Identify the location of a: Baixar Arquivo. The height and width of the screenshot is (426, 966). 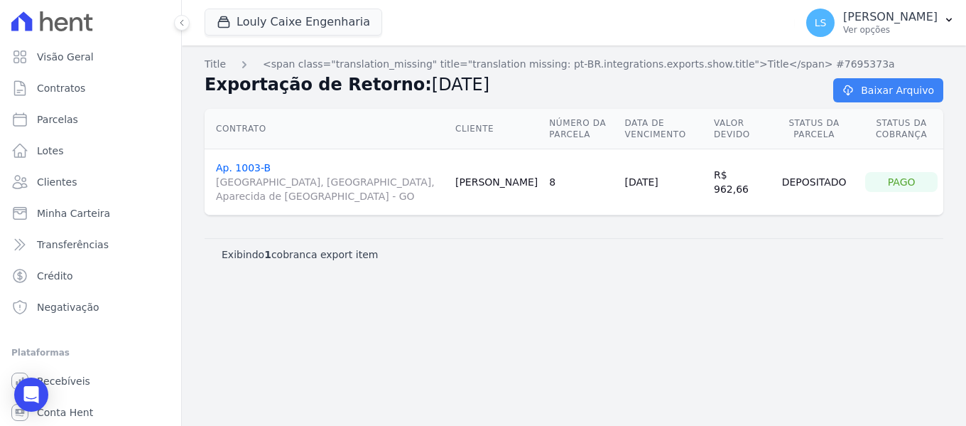
(888, 90).